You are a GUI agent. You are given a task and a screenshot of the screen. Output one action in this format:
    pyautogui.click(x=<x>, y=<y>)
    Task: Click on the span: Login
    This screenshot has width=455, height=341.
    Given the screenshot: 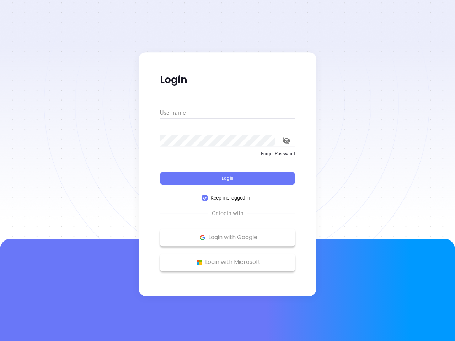 What is the action you would take?
    pyautogui.click(x=227, y=178)
    